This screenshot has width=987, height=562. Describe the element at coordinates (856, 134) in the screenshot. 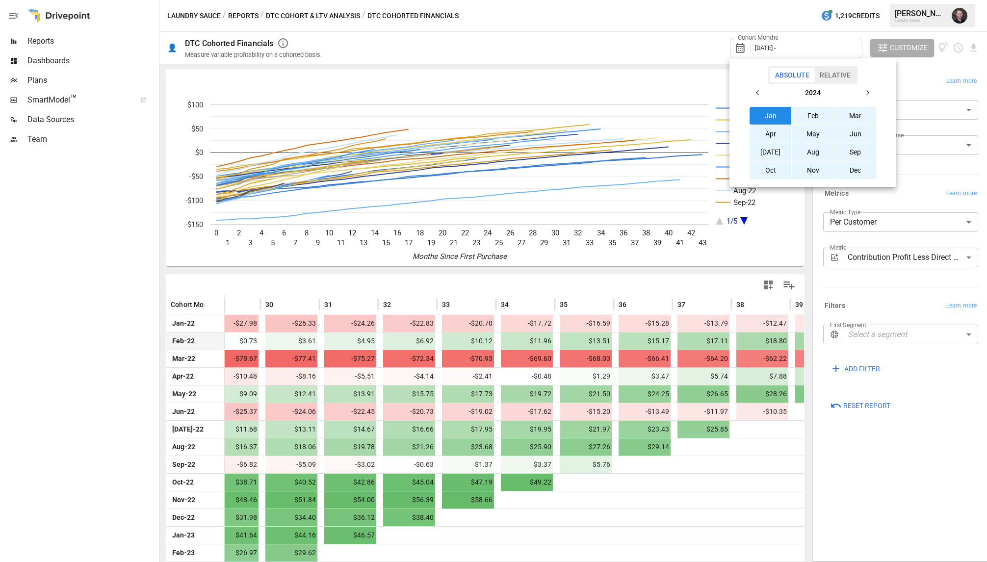

I see `button: Jun` at that location.